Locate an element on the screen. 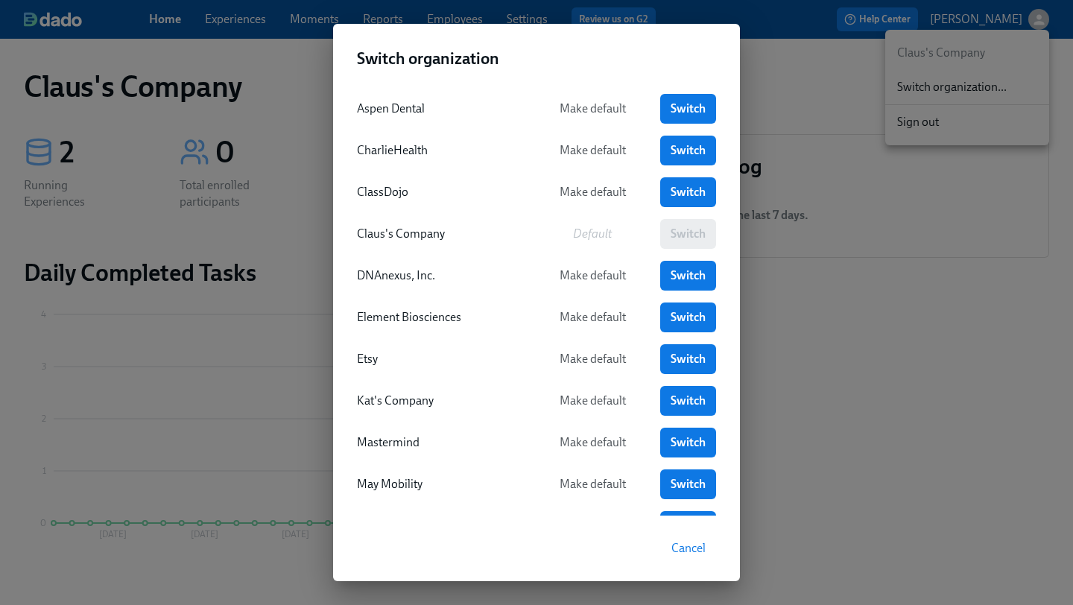 This screenshot has width=1073, height=605. div: Etsy is located at coordinates (440, 359).